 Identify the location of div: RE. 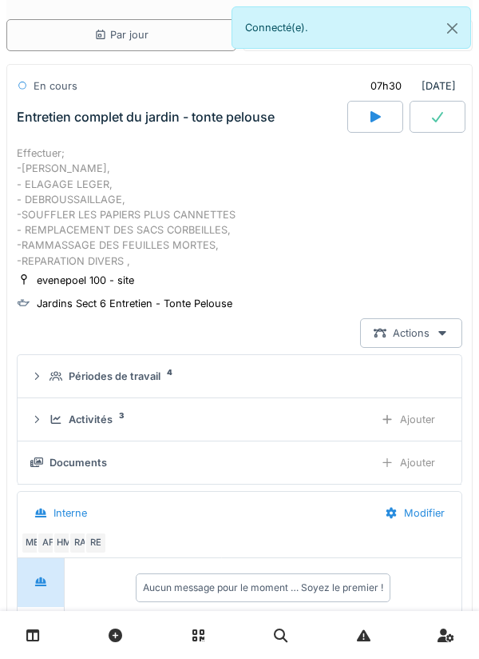
(96, 543).